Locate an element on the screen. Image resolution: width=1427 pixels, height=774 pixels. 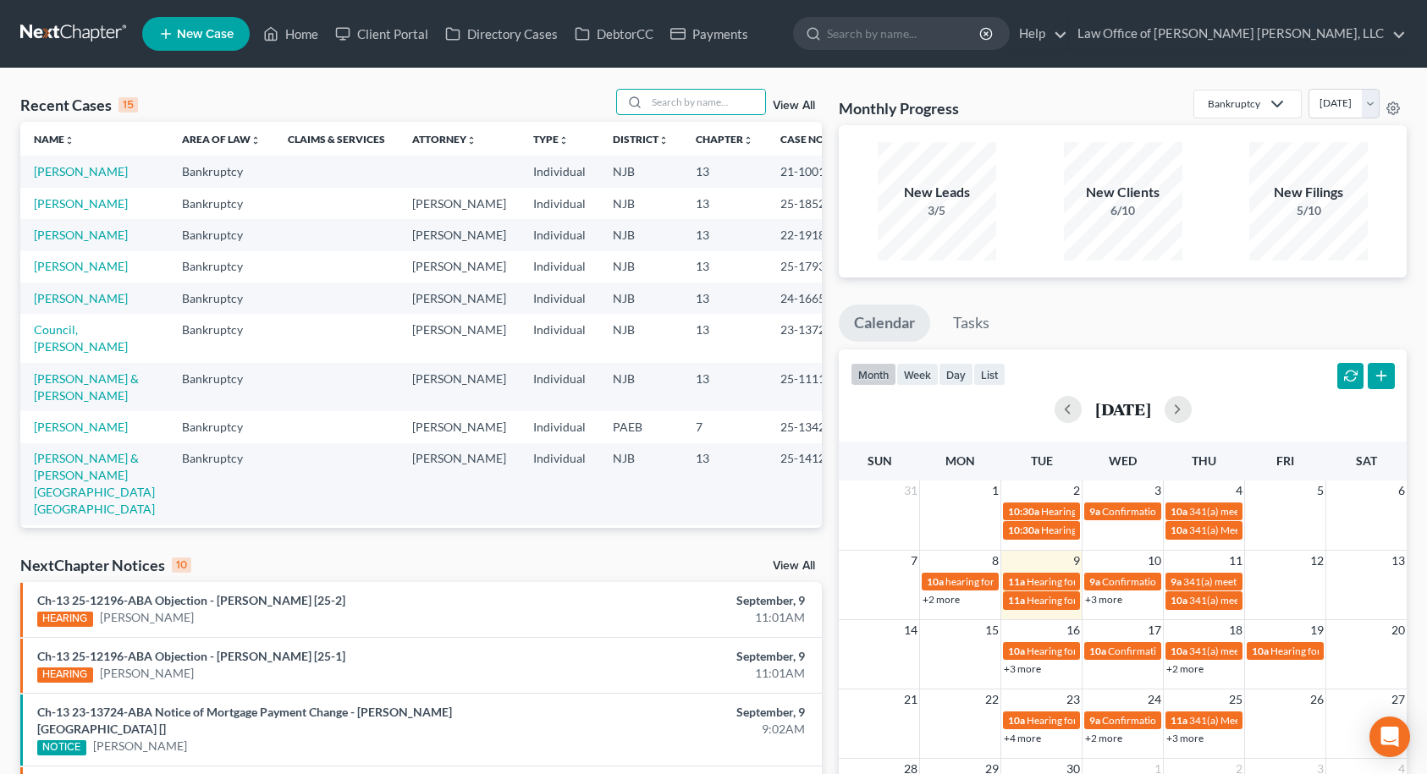
span: 22 is located at coordinates (992, 700).